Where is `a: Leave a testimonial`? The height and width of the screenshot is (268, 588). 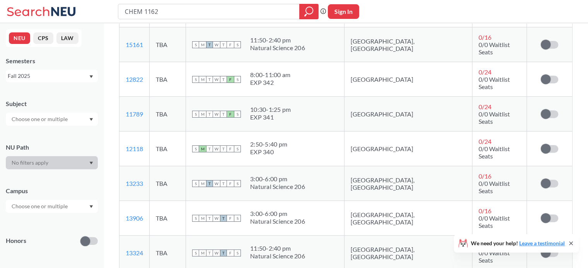
a: Leave a testimonial is located at coordinates (542, 243).